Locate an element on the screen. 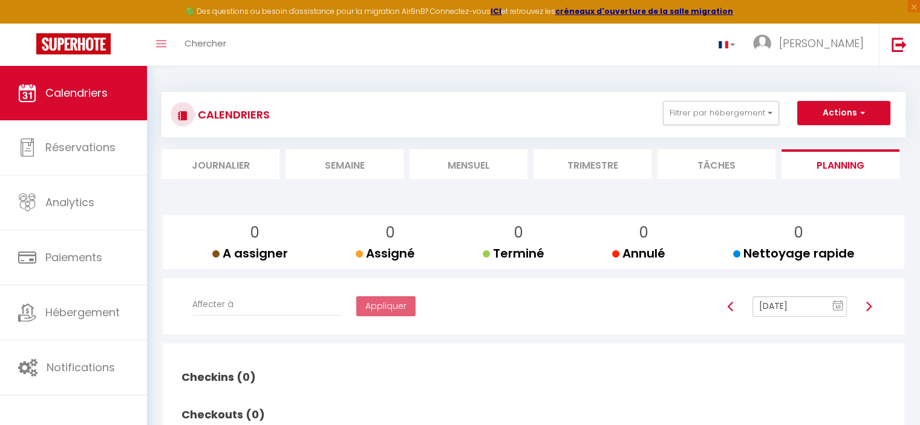 This screenshot has height=425, width=920. img: Super Booking is located at coordinates (73, 44).